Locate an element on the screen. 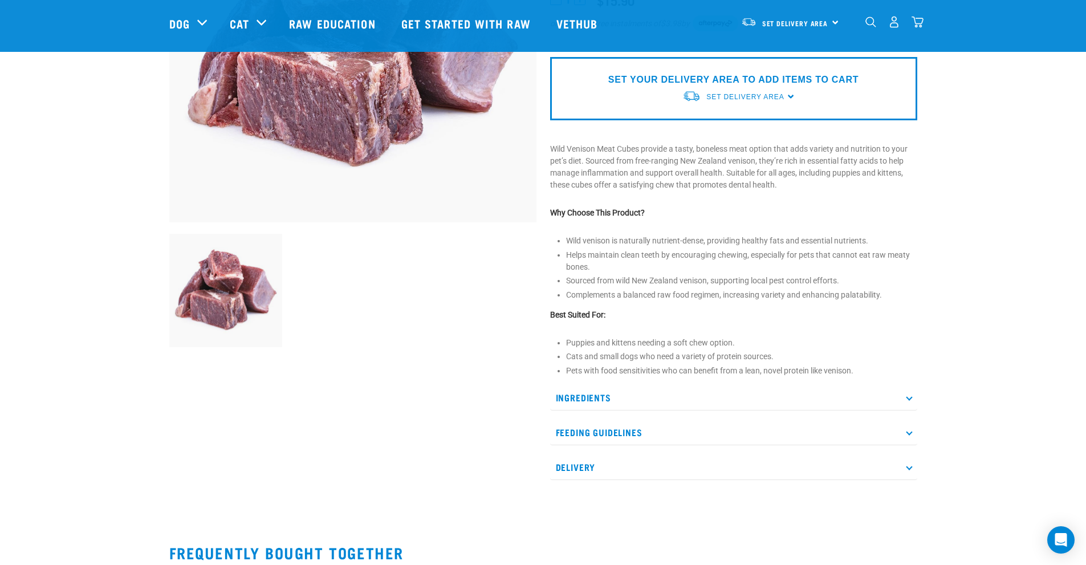 The width and height of the screenshot is (1086, 565). li: Puppies and kittens needing a soft chew option. is located at coordinates (741, 342).